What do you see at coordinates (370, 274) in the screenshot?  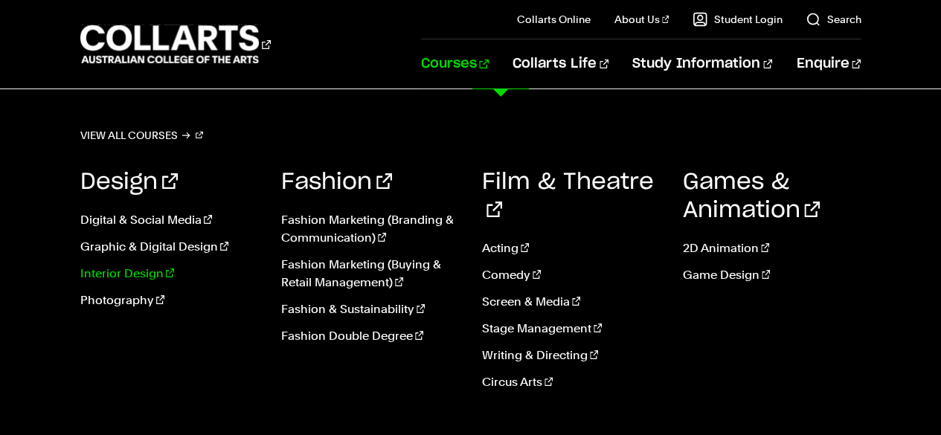 I see `a: Fashion Marketing (Buying & Retail Management)` at bounding box center [370, 274].